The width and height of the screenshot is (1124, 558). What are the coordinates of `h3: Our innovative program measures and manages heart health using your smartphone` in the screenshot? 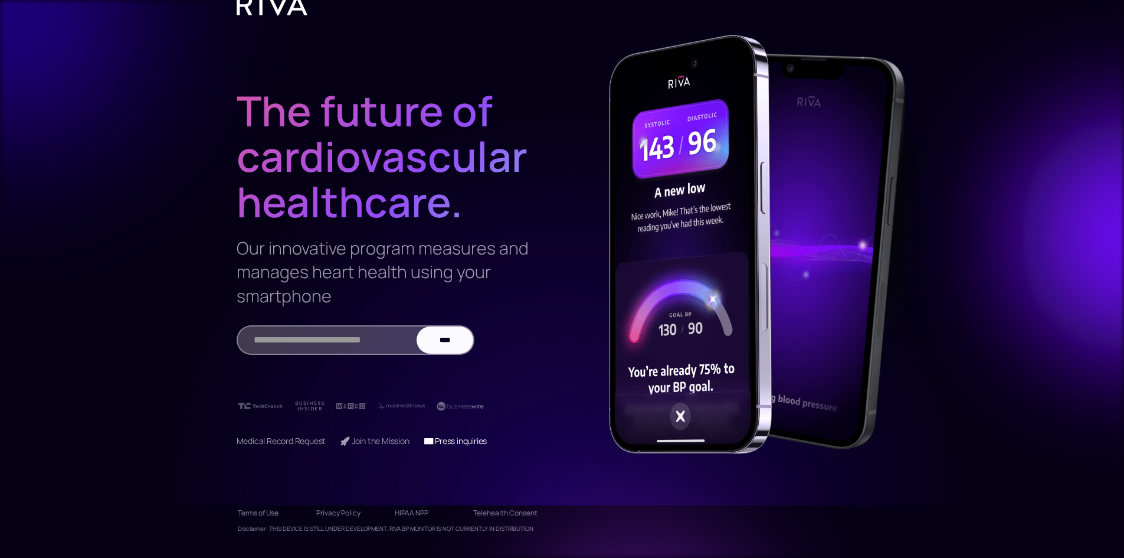 It's located at (385, 271).